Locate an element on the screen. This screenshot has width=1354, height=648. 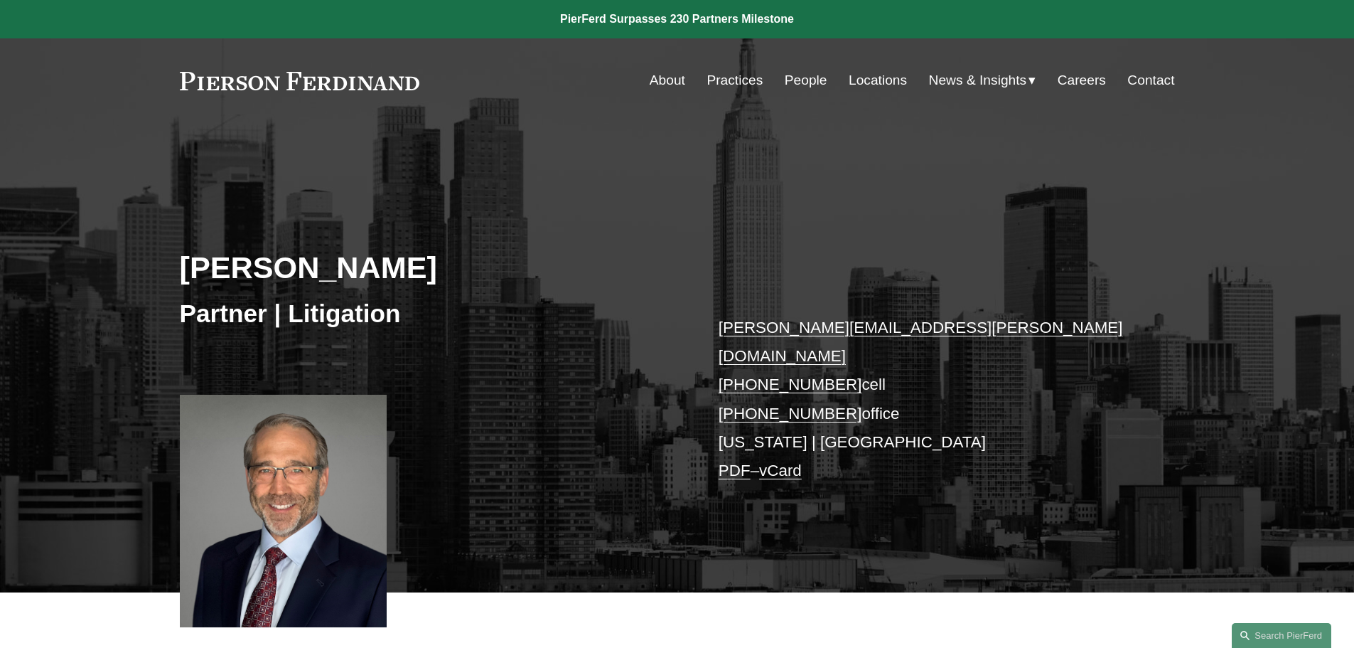
h3: Partner | Litigation is located at coordinates (429, 313).